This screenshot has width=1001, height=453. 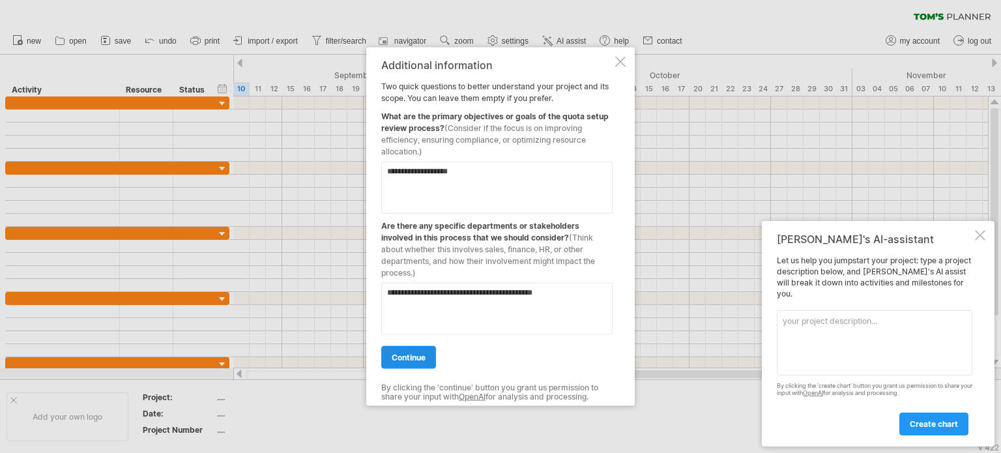 What do you see at coordinates (496, 392) in the screenshot?
I see `div: By clicking the 'continue' button you grant us permission to share your input with for analysis a...` at bounding box center [496, 392].